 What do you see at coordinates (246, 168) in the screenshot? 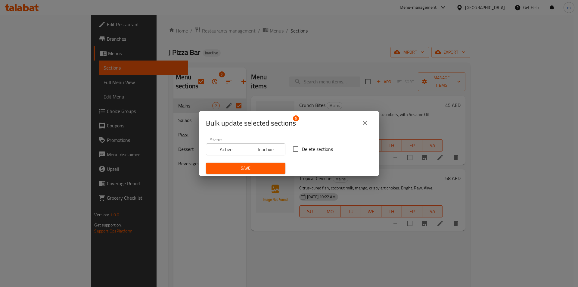
I see `span: Save` at bounding box center [246, 168].